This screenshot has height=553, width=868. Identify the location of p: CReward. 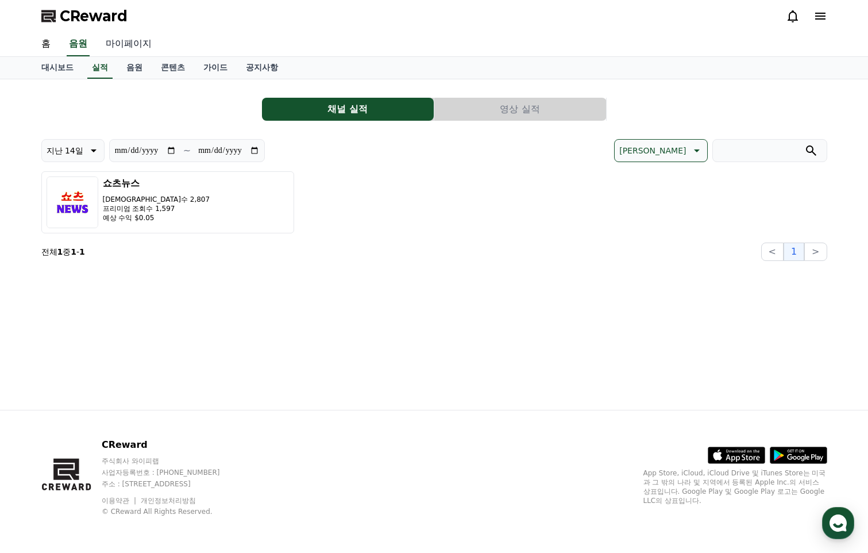
(172, 445).